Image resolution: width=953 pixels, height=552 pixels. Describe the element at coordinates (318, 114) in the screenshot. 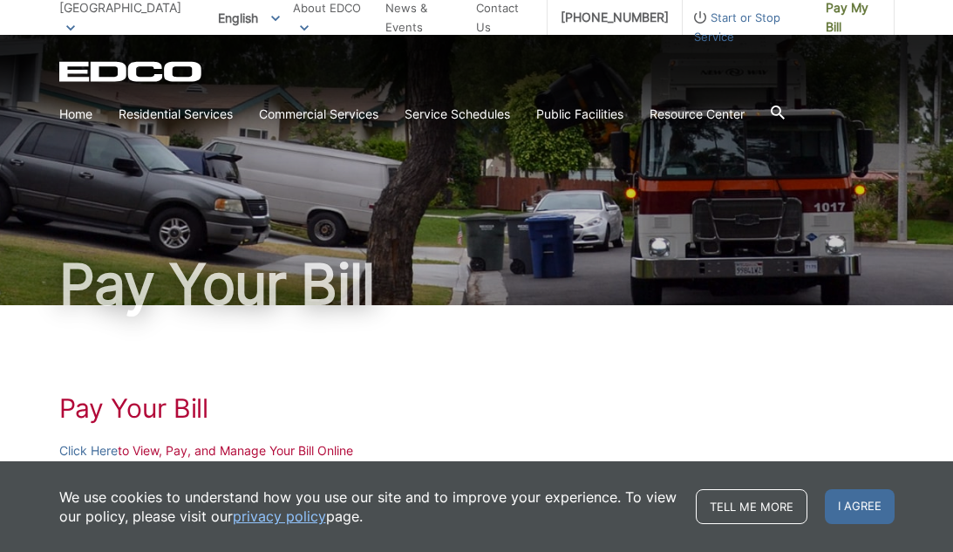

I see `a: Commercial Services` at that location.